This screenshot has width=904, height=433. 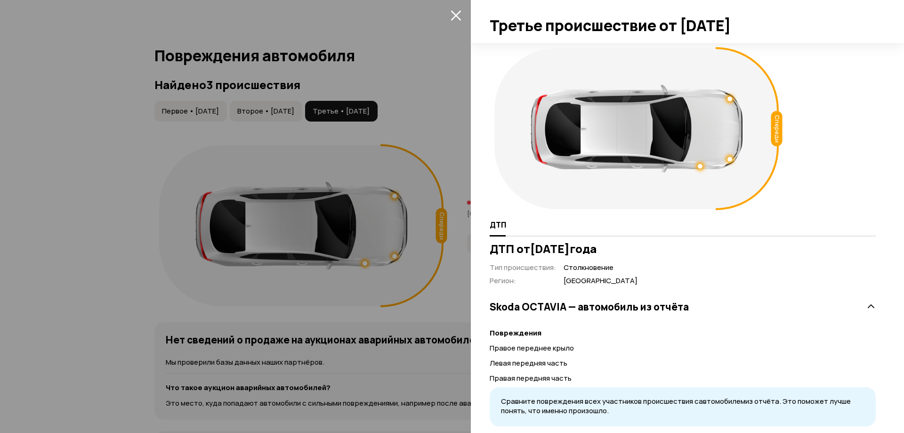 I want to click on span: Столкновение, so click(x=600, y=267).